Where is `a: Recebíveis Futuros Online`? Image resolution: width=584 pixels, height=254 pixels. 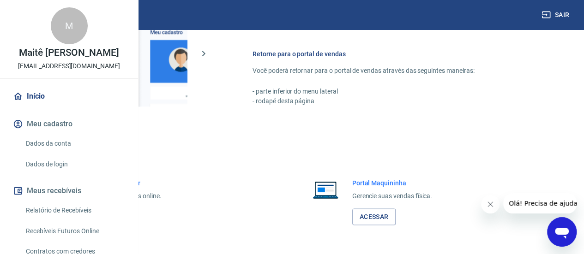 a: Recebíveis Futuros Online is located at coordinates (74, 231).